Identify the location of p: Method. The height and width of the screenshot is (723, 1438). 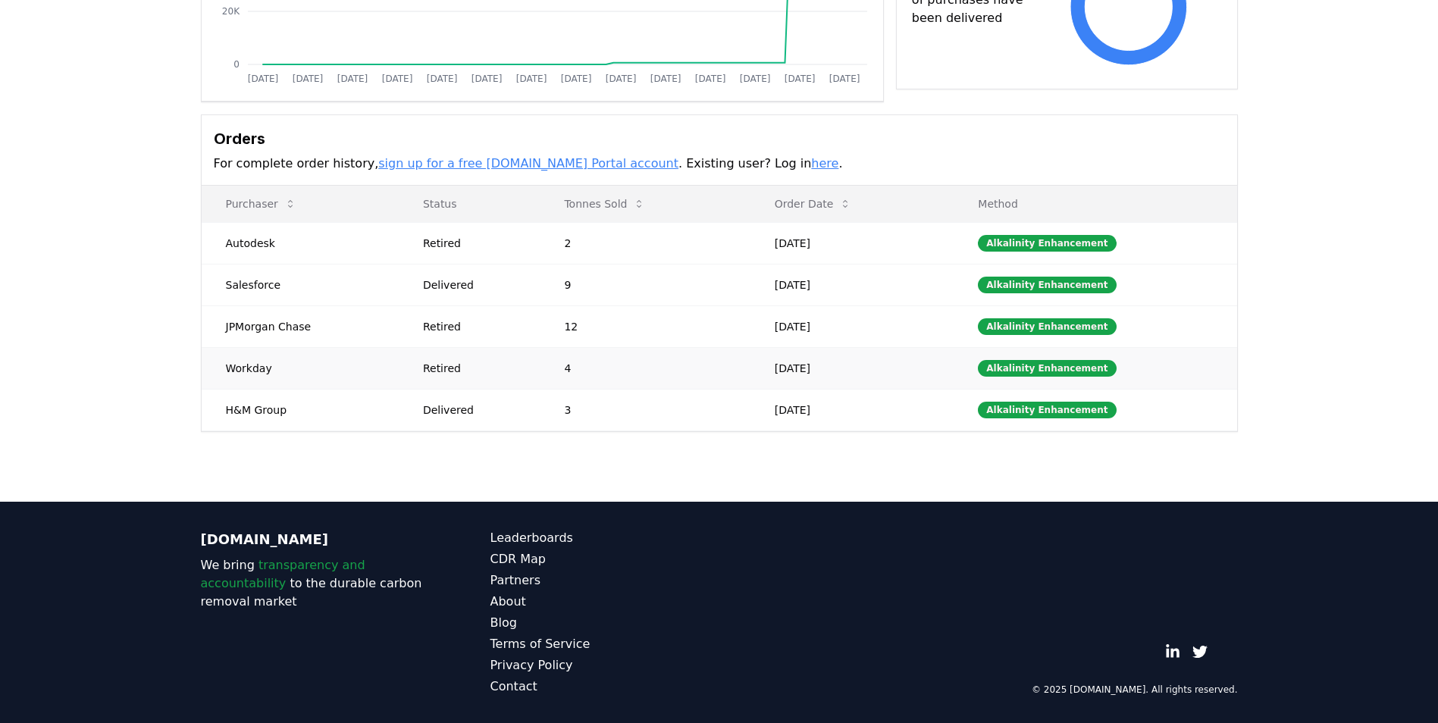
(1095, 204).